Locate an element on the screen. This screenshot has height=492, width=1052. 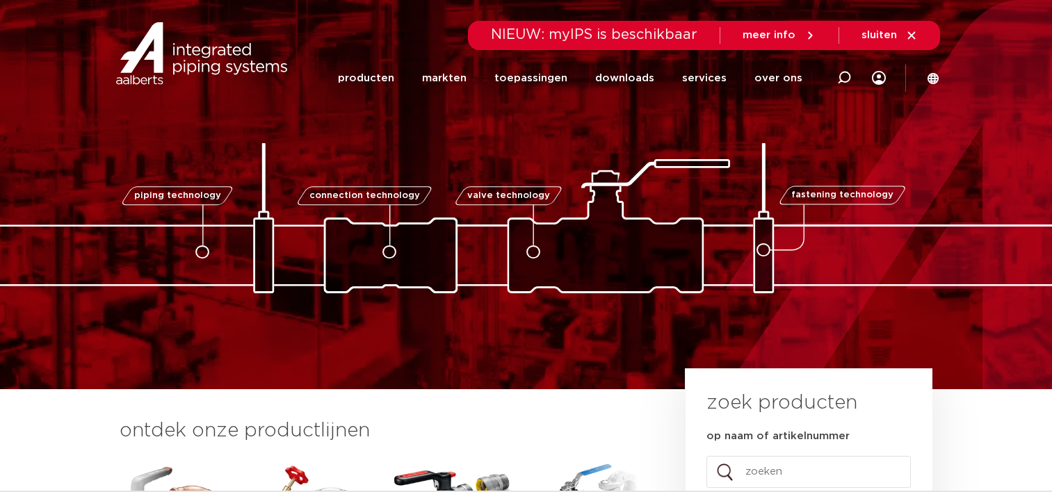
a: markten is located at coordinates (444, 78).